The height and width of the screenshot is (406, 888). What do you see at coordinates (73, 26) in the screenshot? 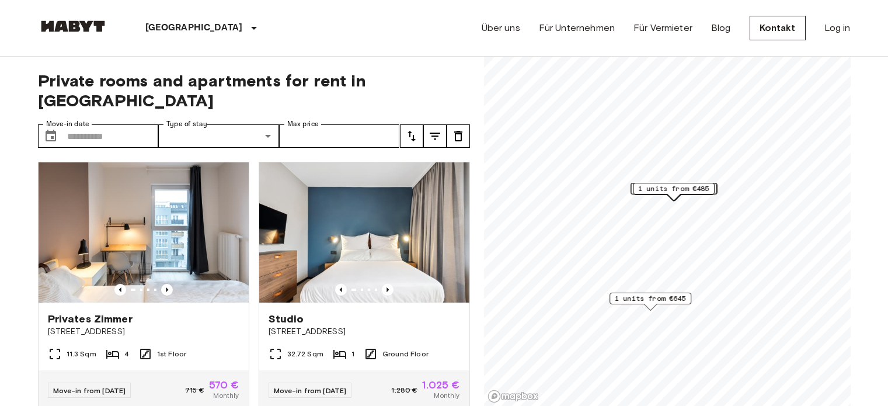
I see `img: Habyt` at bounding box center [73, 26].